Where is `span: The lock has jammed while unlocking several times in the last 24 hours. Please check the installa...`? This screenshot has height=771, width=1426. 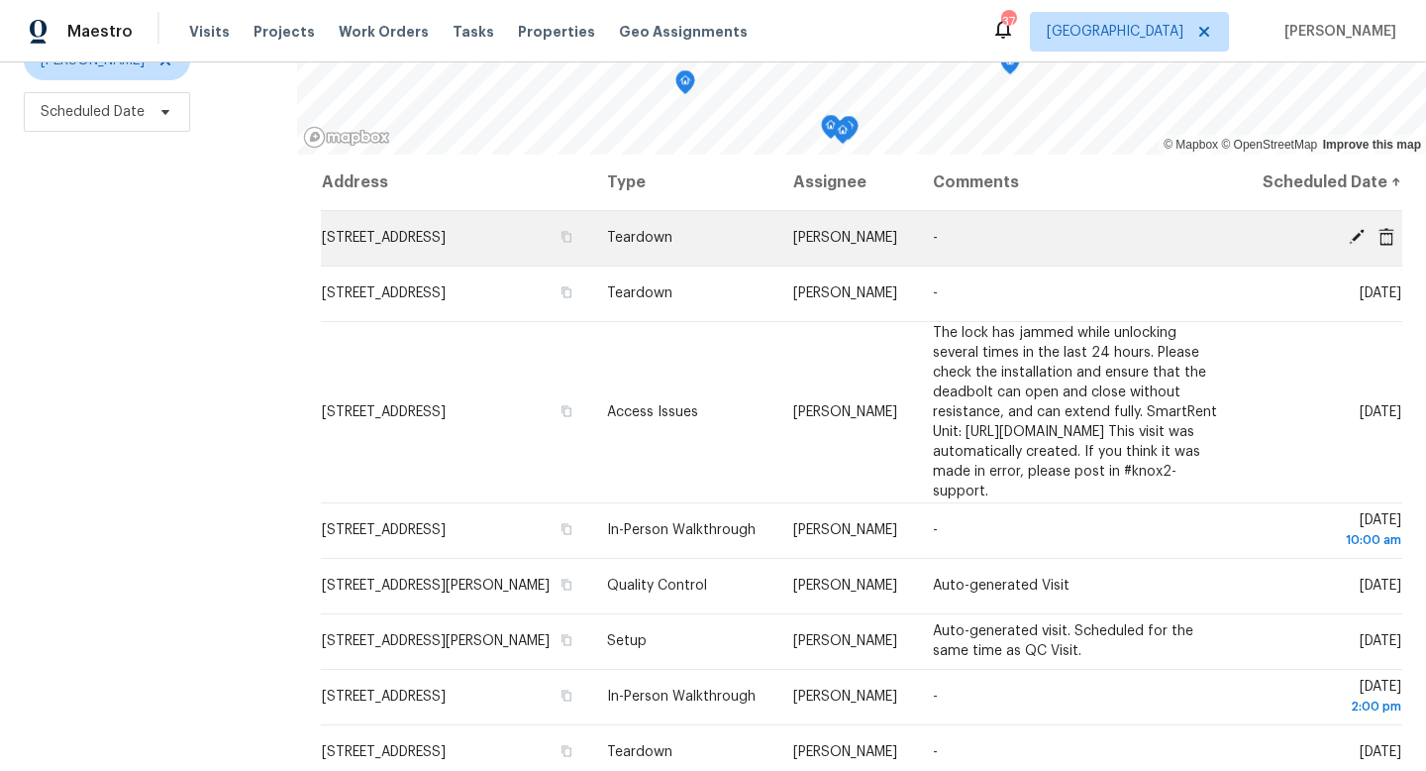 span: The lock has jammed while unlocking several times in the last 24 hours. Please check the installa... is located at coordinates (1075, 412).